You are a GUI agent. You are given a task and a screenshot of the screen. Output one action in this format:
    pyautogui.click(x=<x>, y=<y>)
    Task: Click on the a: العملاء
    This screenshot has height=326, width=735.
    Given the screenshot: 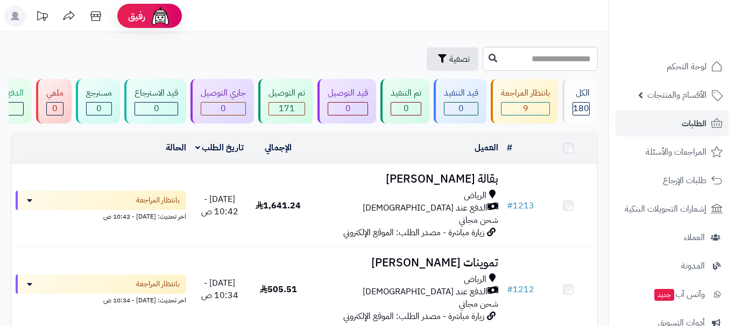 What is the action you would take?
    pyautogui.click(x=672, y=238)
    